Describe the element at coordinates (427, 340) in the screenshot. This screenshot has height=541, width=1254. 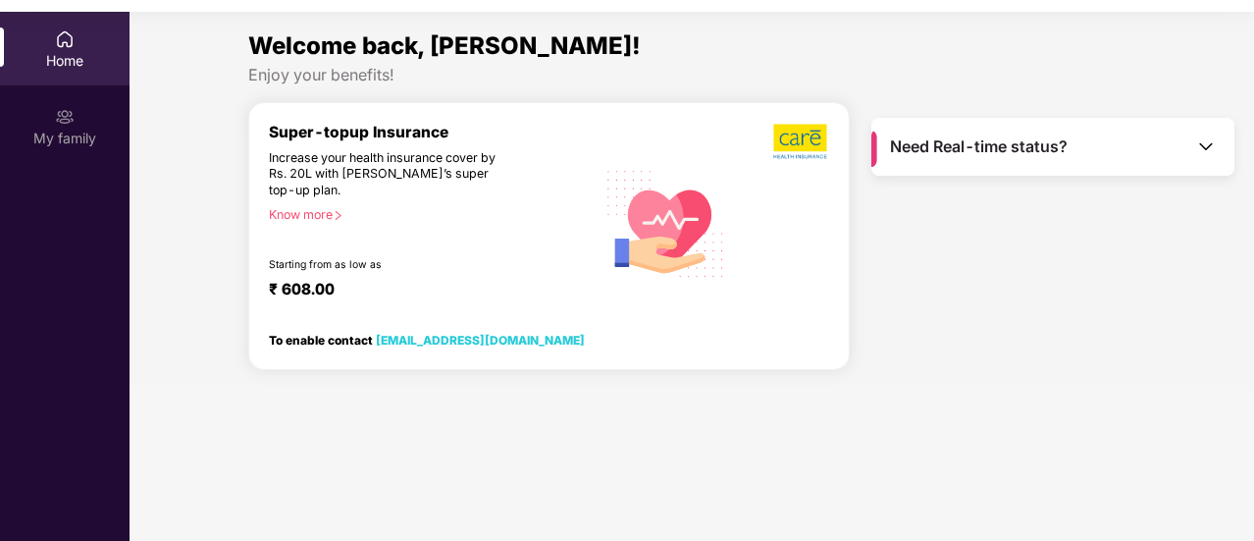
I see `div: To enable contact` at that location.